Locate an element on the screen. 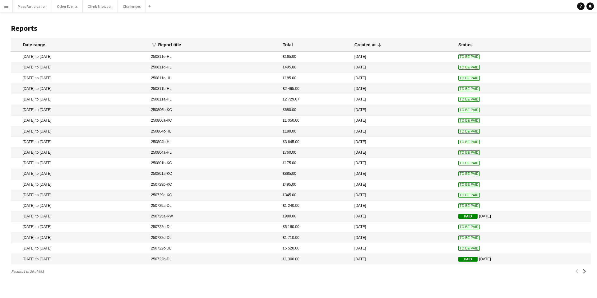 This screenshot has width=597, height=298. button: Climb Snowdon is located at coordinates (100, 6).